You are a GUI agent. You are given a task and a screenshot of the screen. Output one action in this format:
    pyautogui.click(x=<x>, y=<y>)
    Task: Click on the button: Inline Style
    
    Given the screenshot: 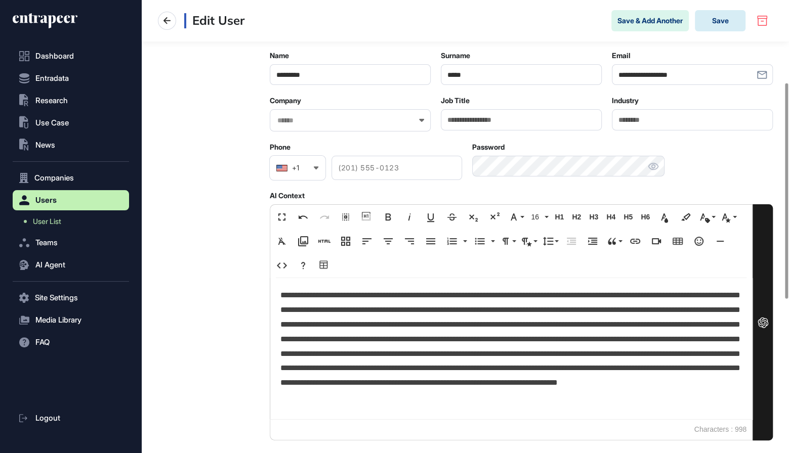 What is the action you would take?
    pyautogui.click(x=728, y=217)
    